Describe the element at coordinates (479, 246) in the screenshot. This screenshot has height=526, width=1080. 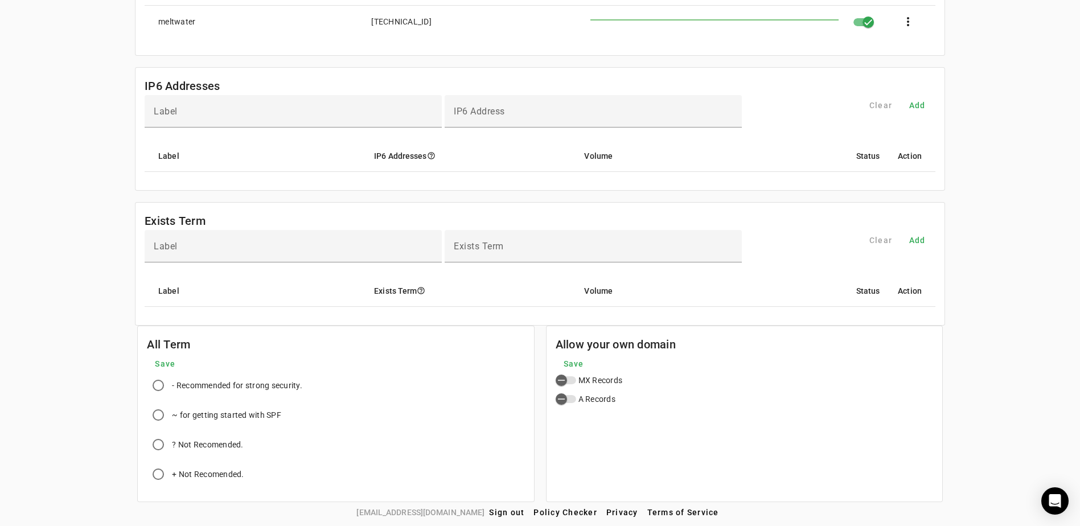
I see `mat-label: Exists Term` at that location.